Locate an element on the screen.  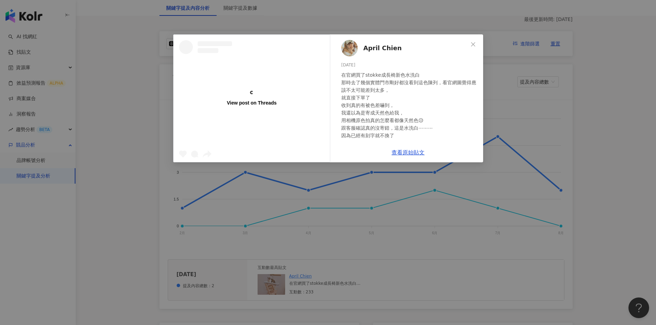
span: close is located at coordinates (473, 44).